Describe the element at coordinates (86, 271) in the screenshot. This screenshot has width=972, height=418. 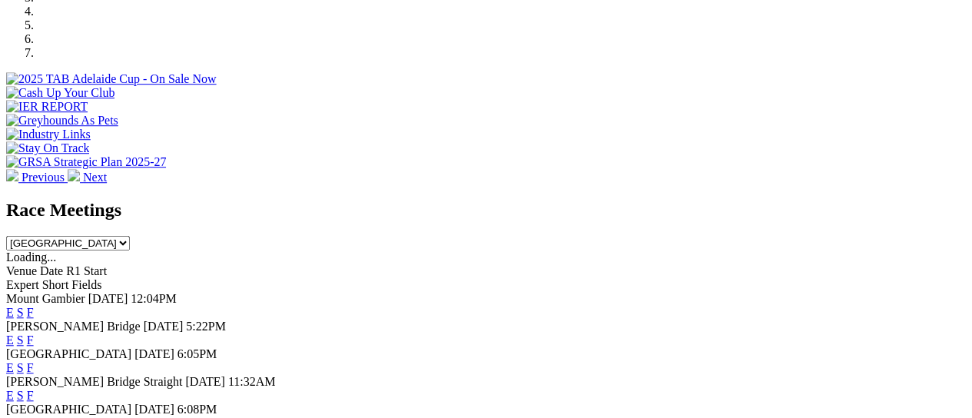
I see `span: R1 Start` at that location.